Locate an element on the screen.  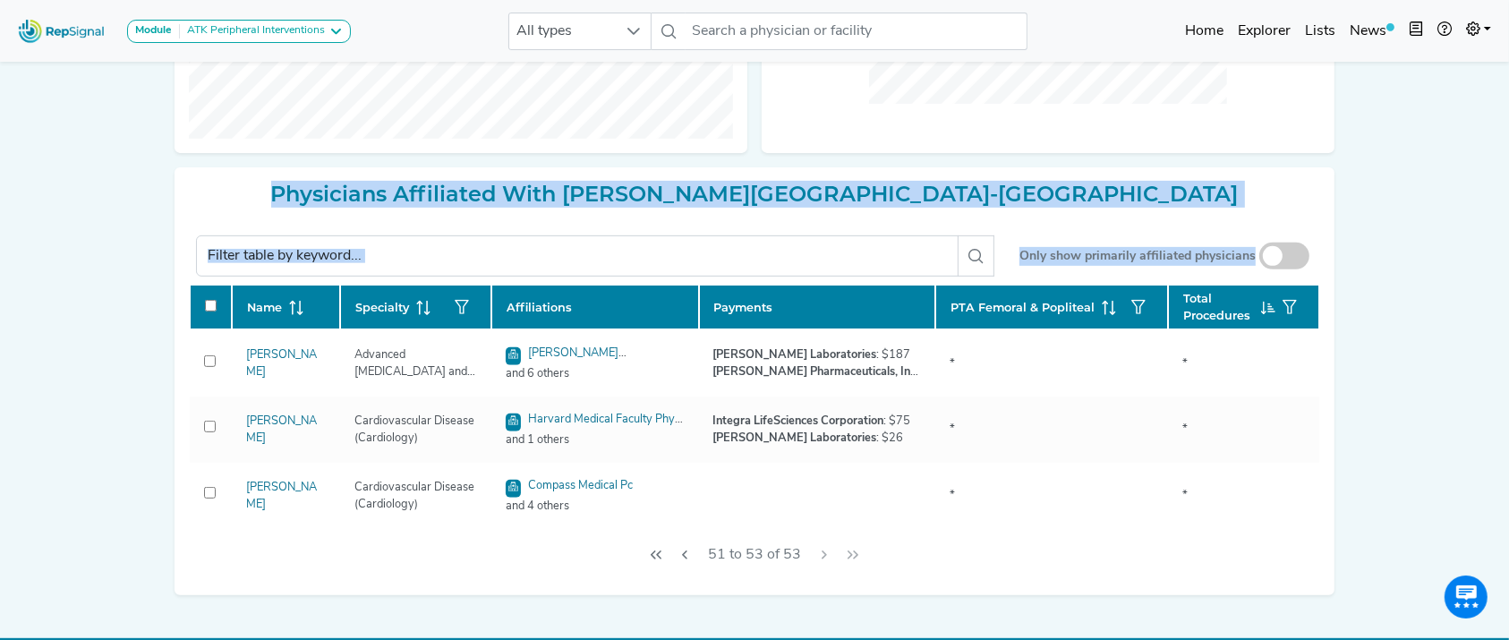
span: Affiliations is located at coordinates (539, 307).